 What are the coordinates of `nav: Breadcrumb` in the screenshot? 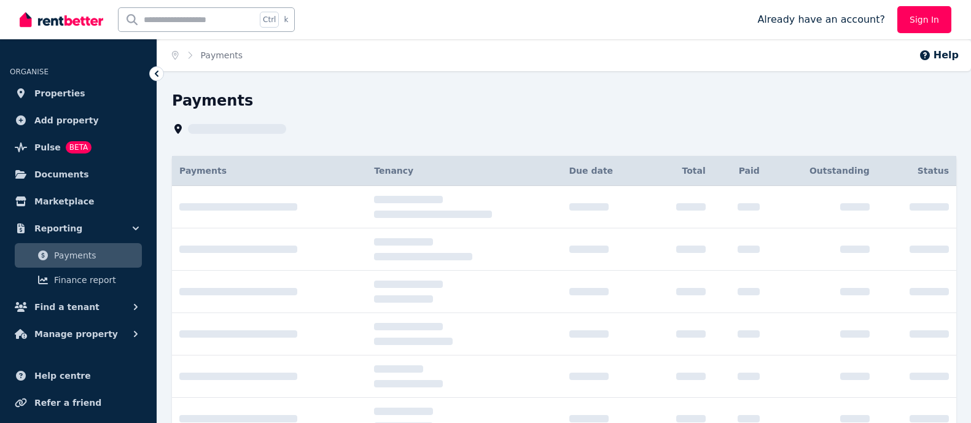 It's located at (207, 55).